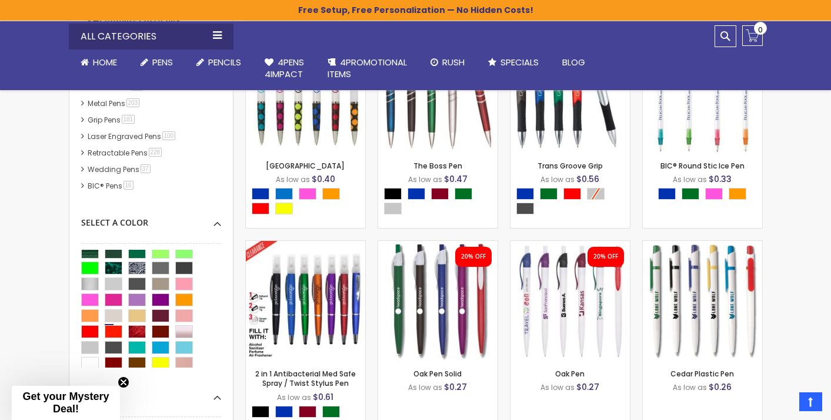  Describe the element at coordinates (456, 179) in the screenshot. I see `span: $0.47` at that location.